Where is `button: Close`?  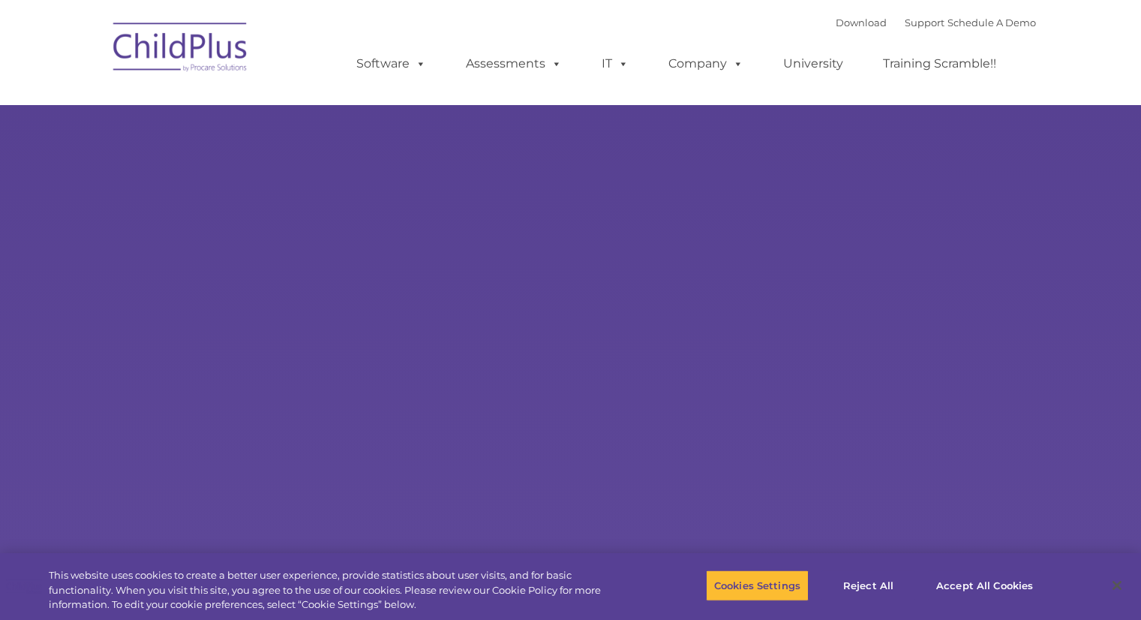 button: Close is located at coordinates (1117, 585).